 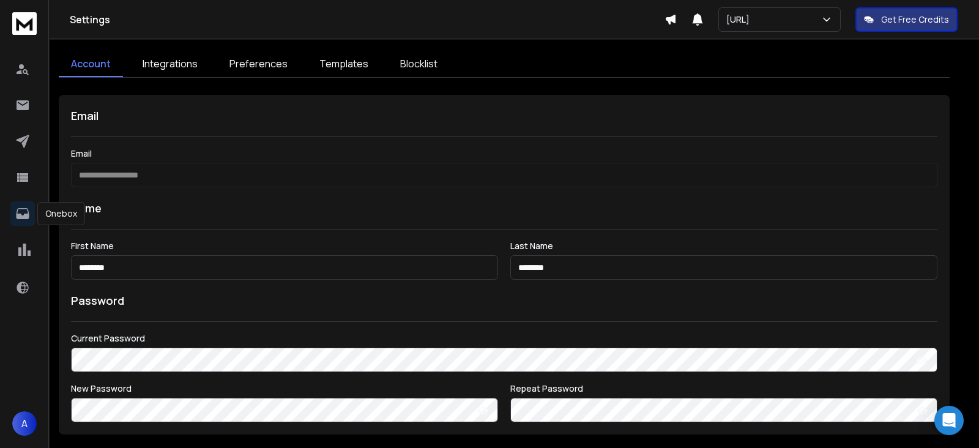 I want to click on label: New Password, so click(x=285, y=389).